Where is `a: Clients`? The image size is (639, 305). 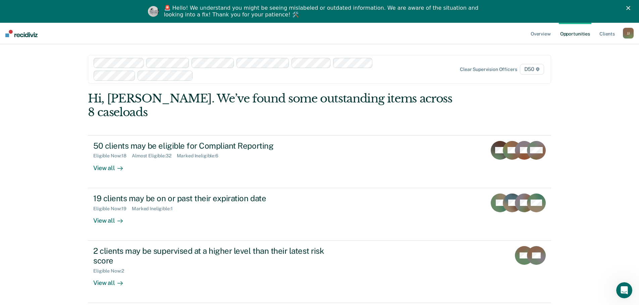
a: Clients is located at coordinates (607, 34).